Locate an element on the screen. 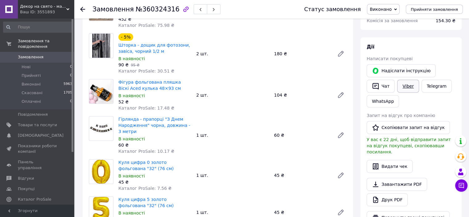 Image resolution: width=469 pixels, height=217 pixels. div: 180 ₴ is located at coordinates (302, 54).